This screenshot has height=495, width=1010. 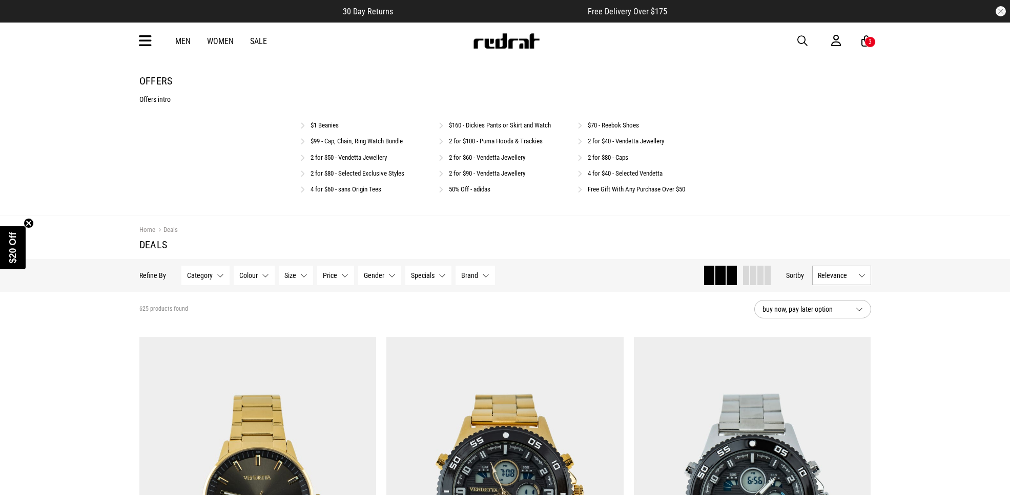 I want to click on a: 4 for $60 - sans Origin Tees, so click(x=346, y=189).